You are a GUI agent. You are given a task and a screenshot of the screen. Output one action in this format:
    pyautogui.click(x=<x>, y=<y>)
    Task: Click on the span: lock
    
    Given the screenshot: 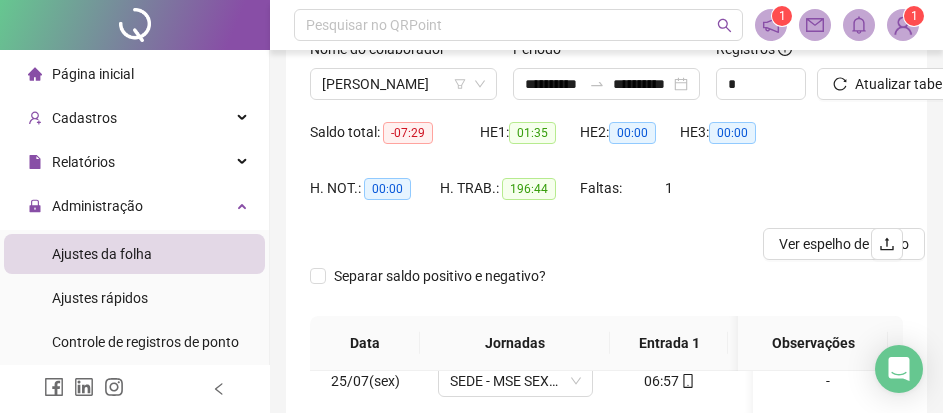 What is the action you would take?
    pyautogui.click(x=35, y=206)
    